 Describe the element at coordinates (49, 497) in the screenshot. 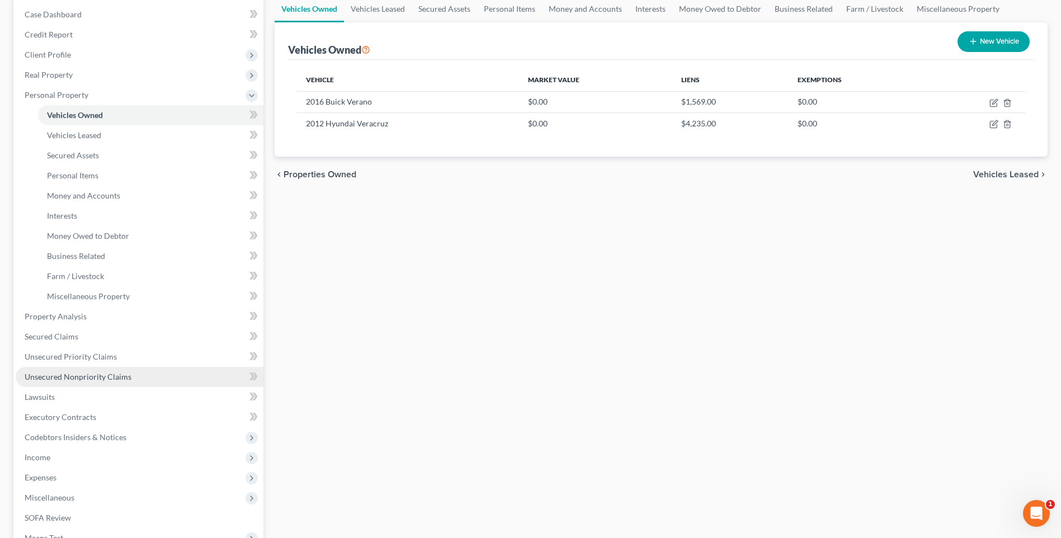

I see `span: Miscellaneous` at that location.